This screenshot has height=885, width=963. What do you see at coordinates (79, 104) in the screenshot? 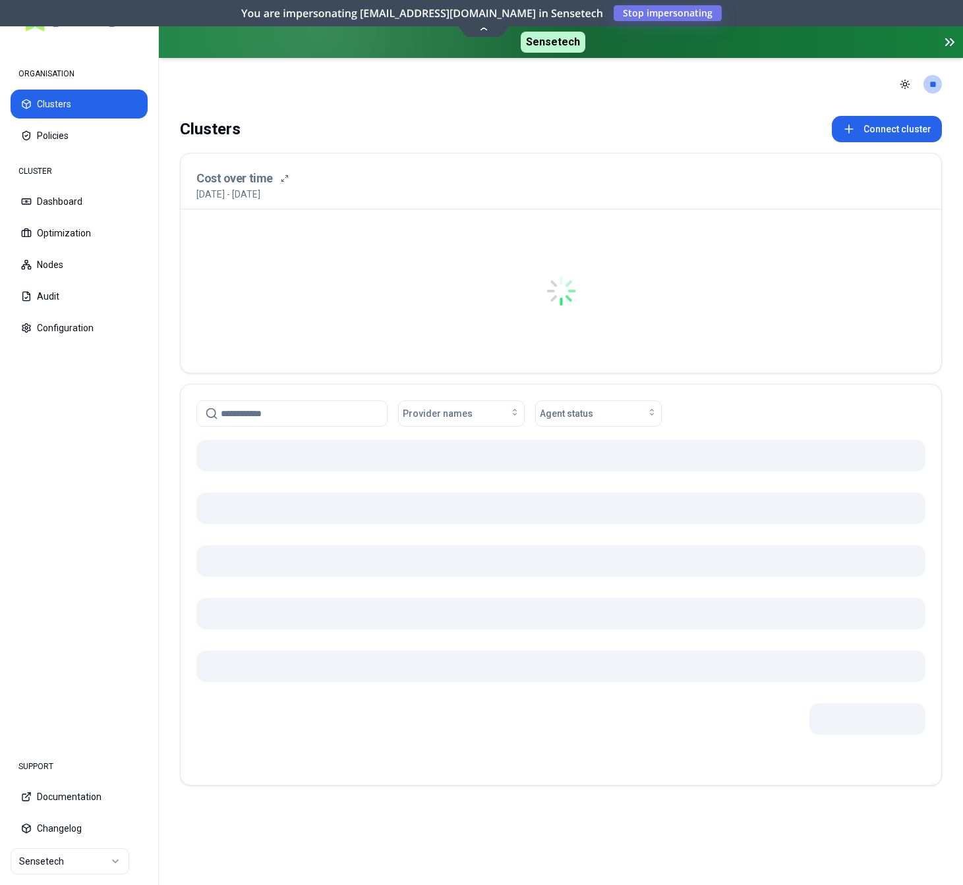
I see `button: Clusters` at bounding box center [79, 104].